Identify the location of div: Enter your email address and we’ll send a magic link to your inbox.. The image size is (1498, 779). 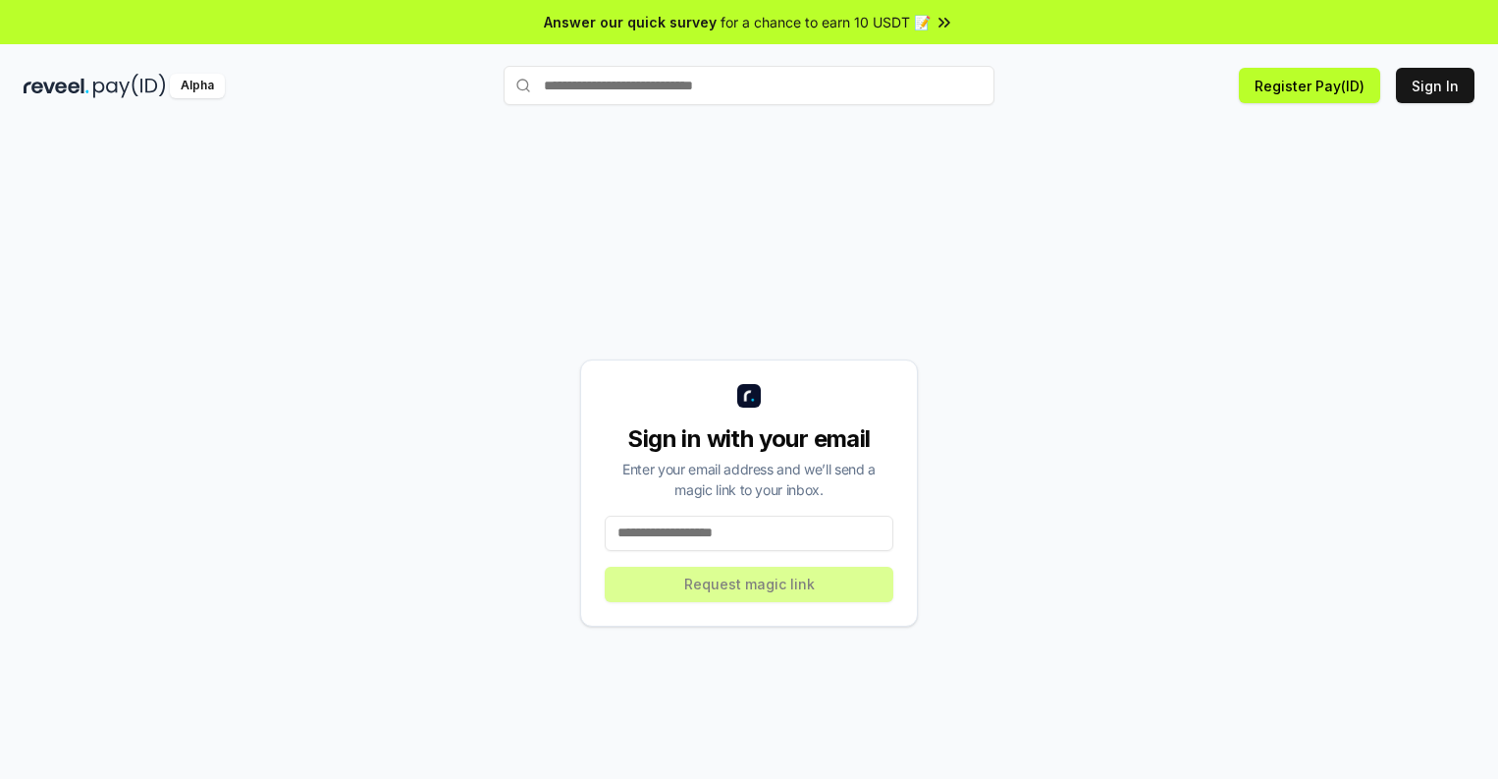
(749, 479).